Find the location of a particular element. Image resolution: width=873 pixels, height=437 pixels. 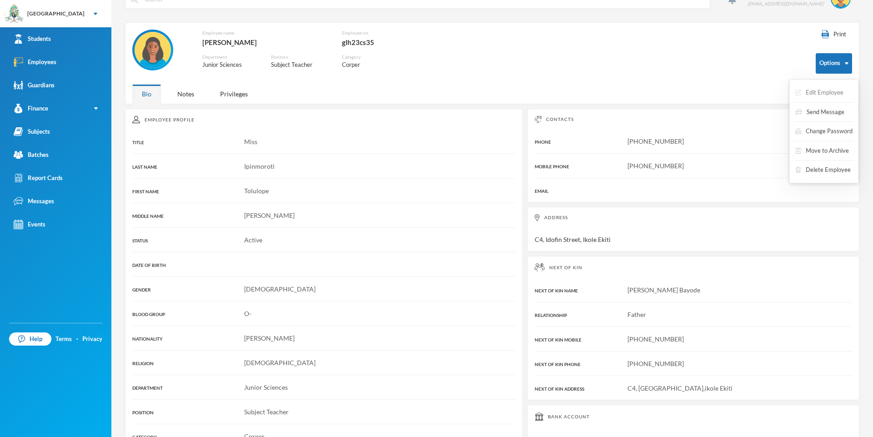

span: Tolulope is located at coordinates (256, 191).